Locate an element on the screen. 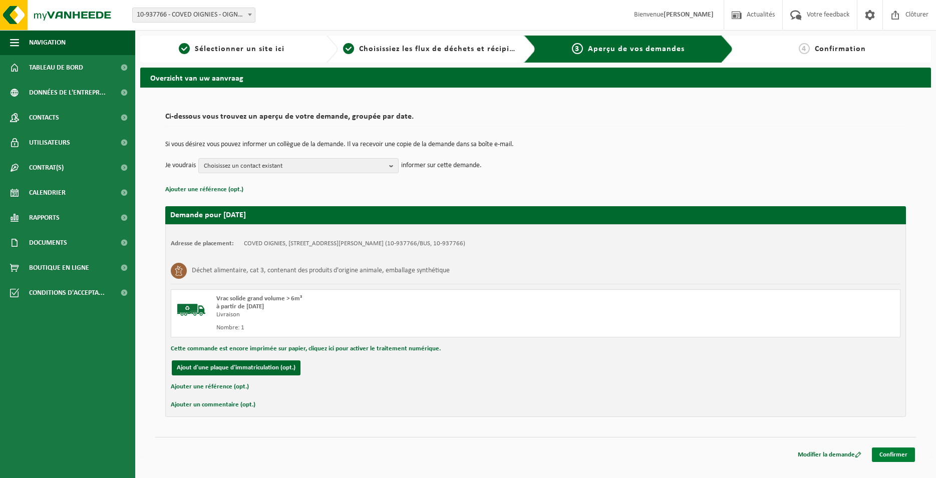 This screenshot has height=478, width=936. span: Contacts is located at coordinates (44, 118).